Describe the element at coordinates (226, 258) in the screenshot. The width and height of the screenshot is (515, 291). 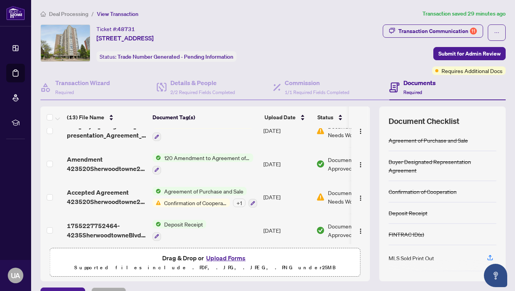
I see `button: Upload Forms` at that location.